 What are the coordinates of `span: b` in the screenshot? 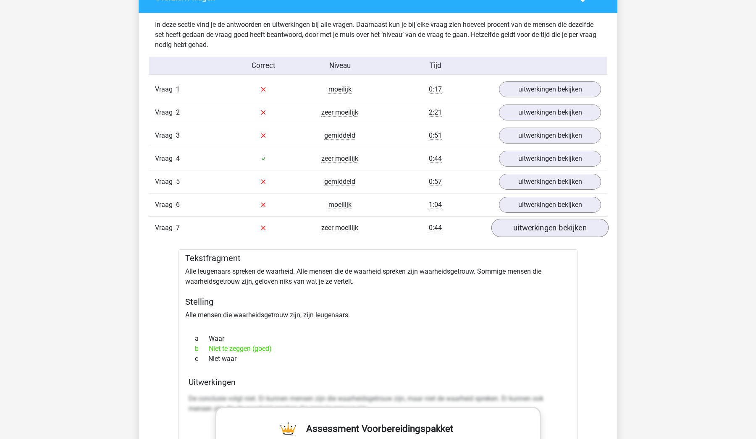 It's located at (202, 349).